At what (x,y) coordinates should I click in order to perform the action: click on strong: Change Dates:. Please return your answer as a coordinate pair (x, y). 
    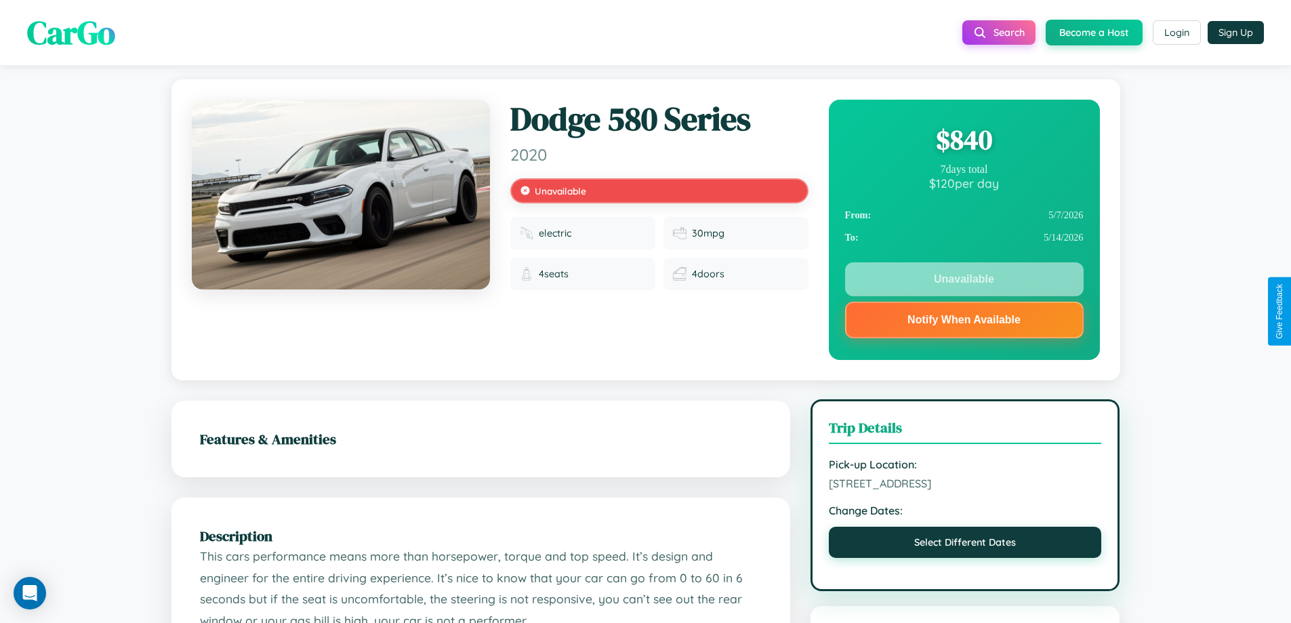
    Looking at the image, I should click on (965, 510).